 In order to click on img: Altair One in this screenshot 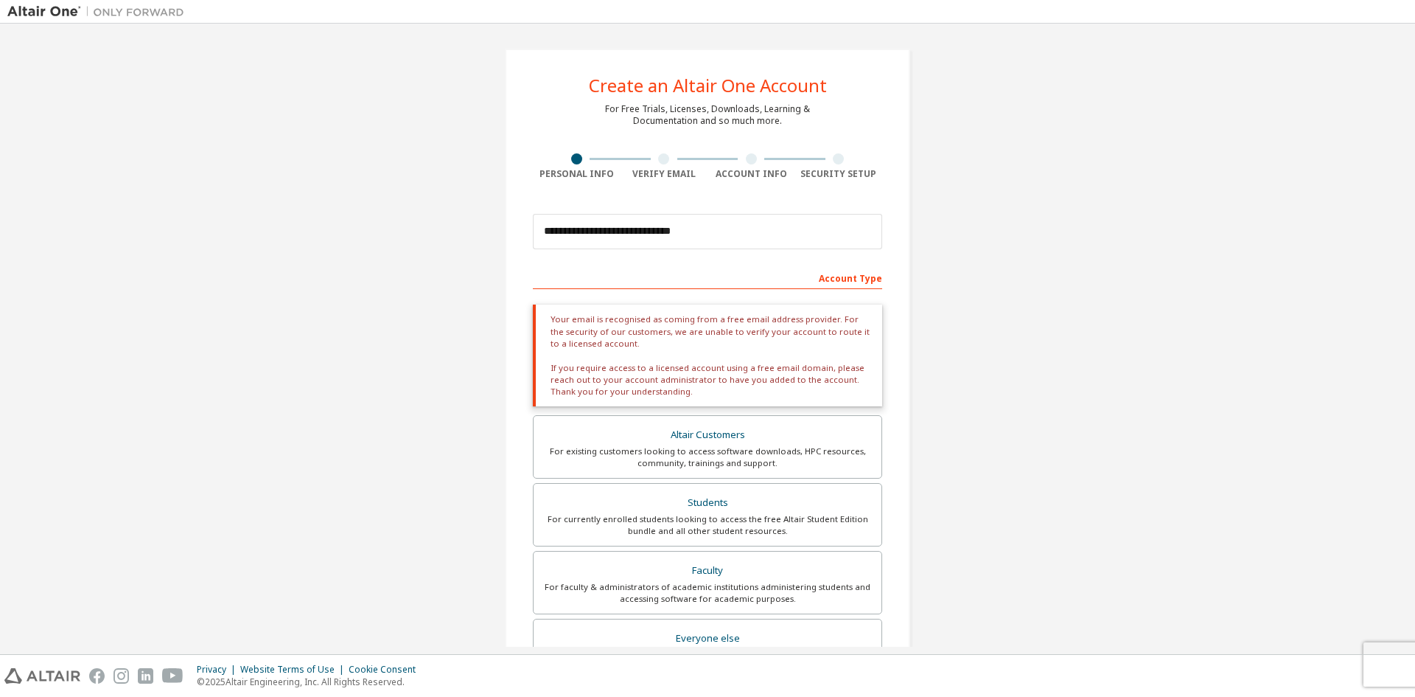, I will do `click(100, 12)`.